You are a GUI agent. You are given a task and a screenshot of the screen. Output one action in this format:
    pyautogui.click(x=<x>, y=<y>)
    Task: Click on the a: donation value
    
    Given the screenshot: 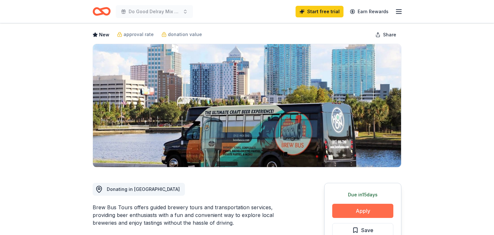 What is the action you would take?
    pyautogui.click(x=182, y=34)
    